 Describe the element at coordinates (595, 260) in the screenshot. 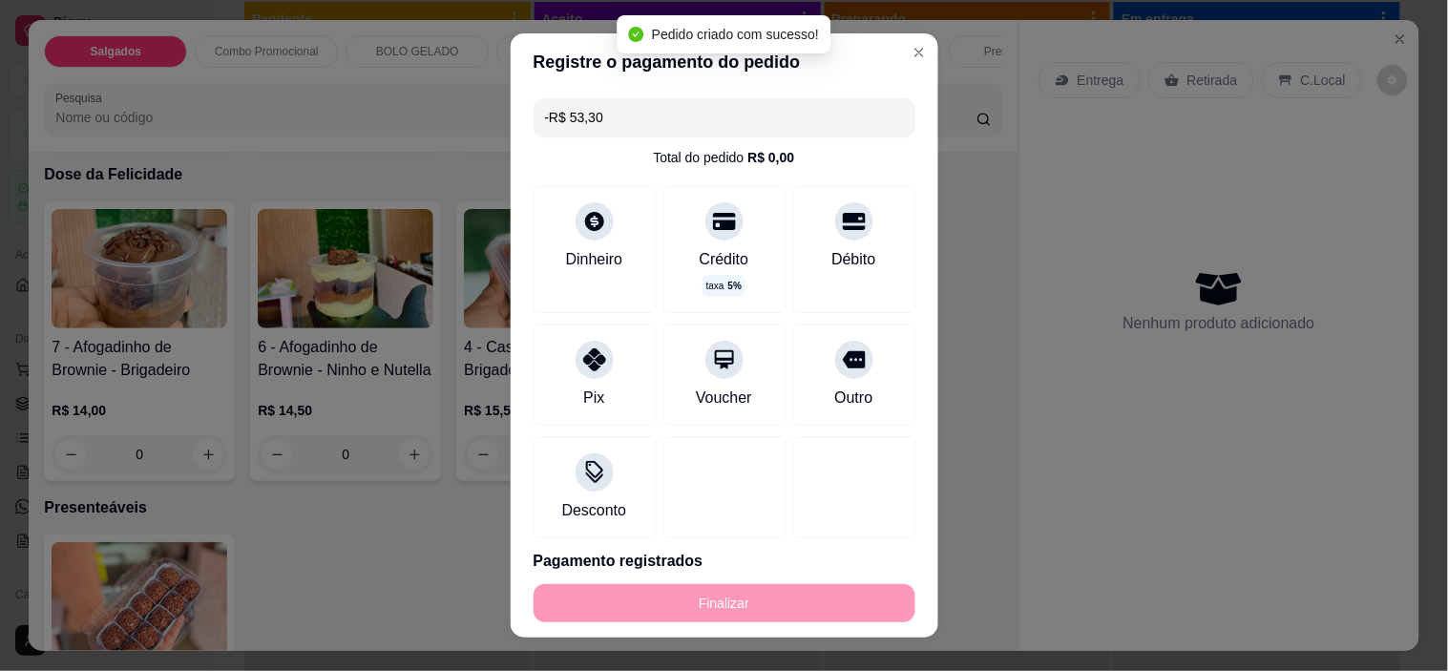

I see `div: Dinheiro` at that location.